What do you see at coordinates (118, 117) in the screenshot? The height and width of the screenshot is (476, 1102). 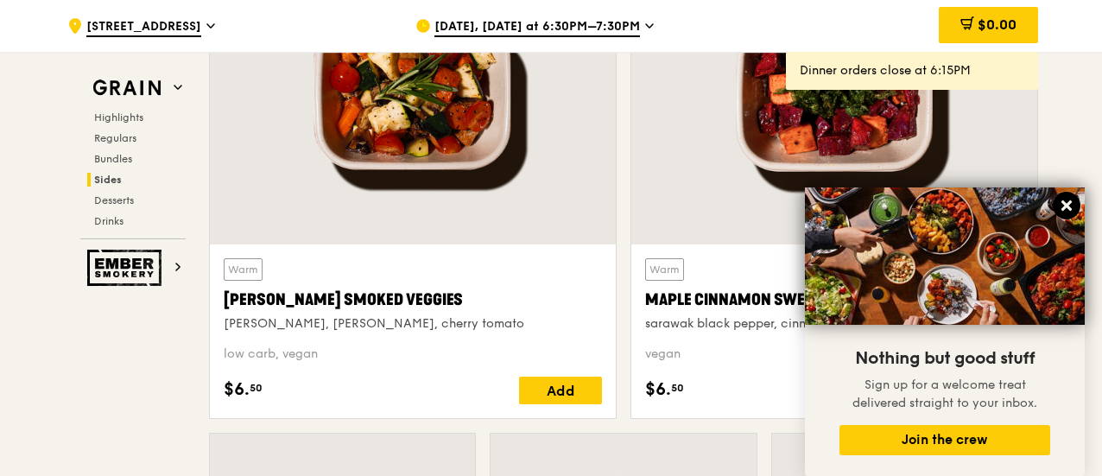 I see `span: Highlights` at bounding box center [118, 117].